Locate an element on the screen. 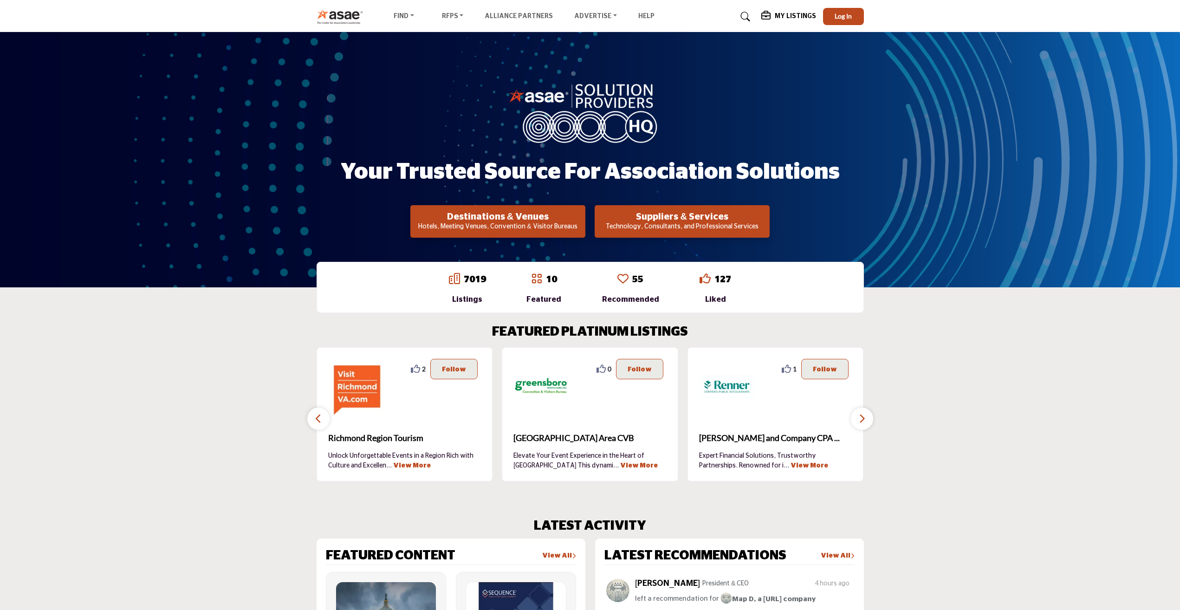 This screenshot has height=610, width=1180. b: Greensboro Area CVB is located at coordinates (590, 438).